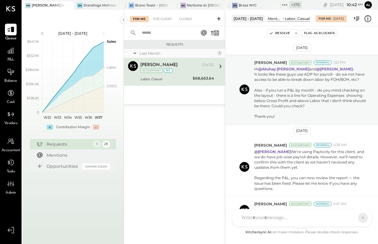 The height and width of the screenshot is (244, 378). I want to click on div: + 275, so click(296, 5).